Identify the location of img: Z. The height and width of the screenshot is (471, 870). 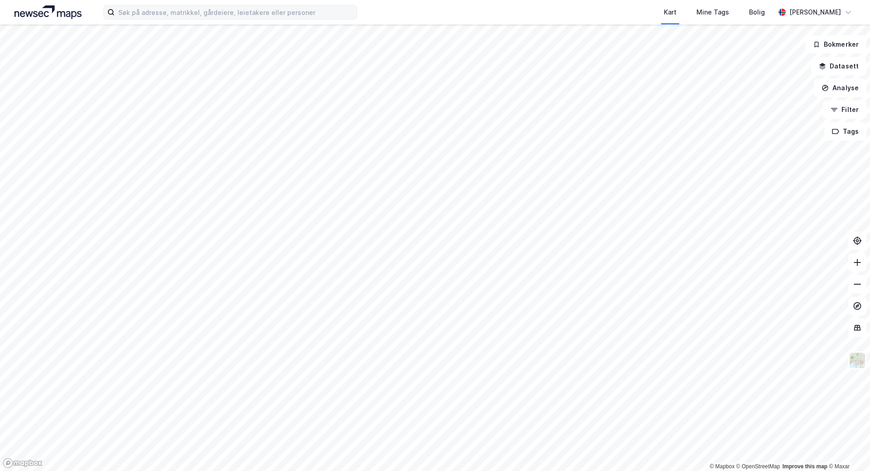
(857, 360).